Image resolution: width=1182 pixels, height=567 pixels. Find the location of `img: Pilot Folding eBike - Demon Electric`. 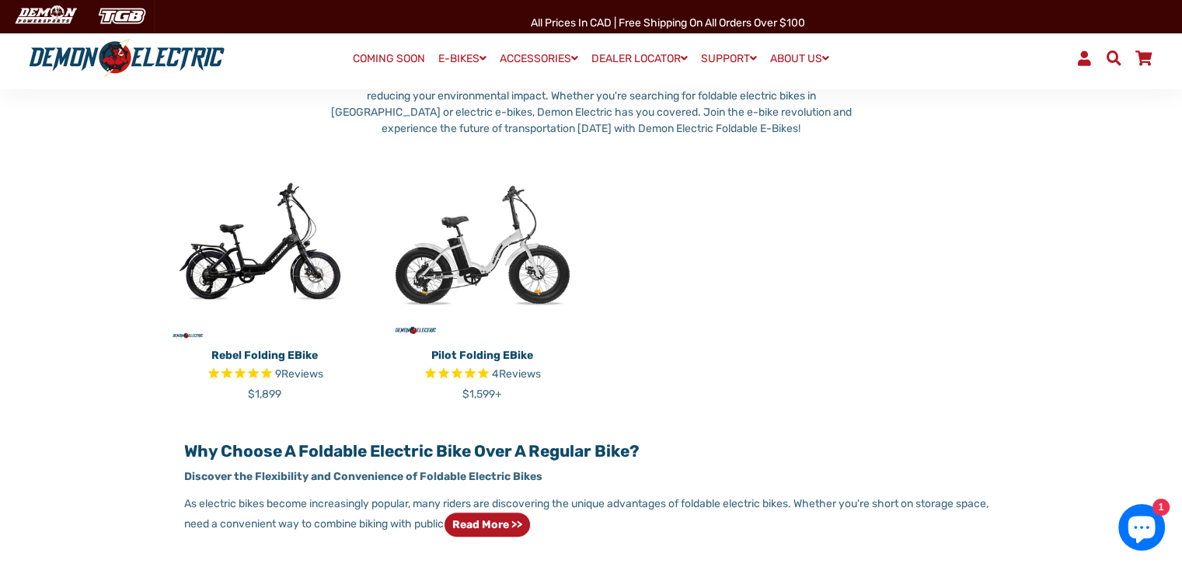

img: Pilot Folding eBike - Demon Electric is located at coordinates (483, 245).